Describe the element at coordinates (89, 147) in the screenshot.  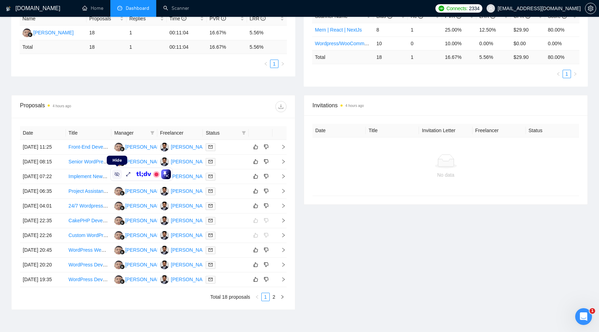
I see `td: Front-End Developer (React.js, Next.js, TypeScript, Animations, Three.js) – Full-Time Remote` at that location.